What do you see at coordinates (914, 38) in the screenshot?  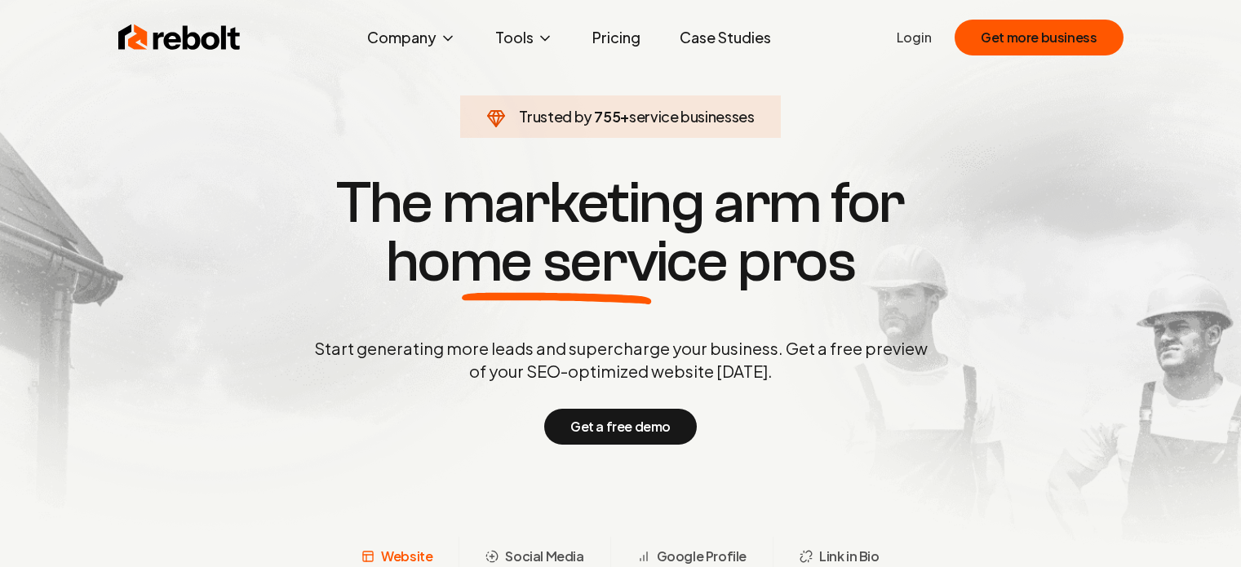 I see `a: Login` at bounding box center [914, 38].